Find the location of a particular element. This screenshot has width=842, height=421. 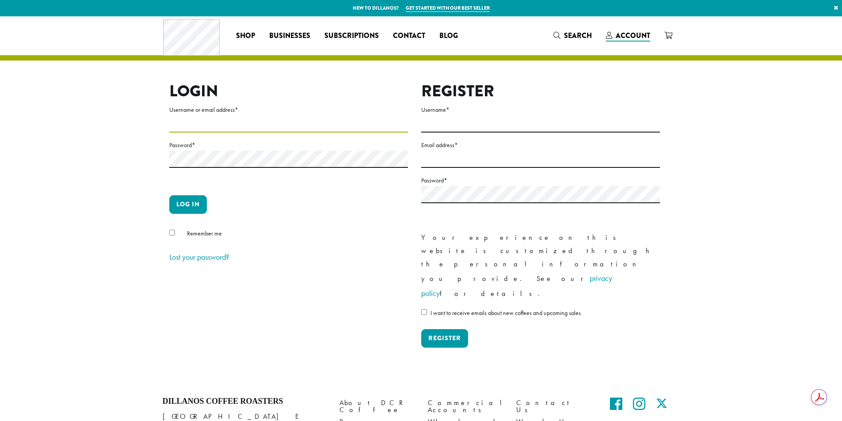

input: I want to receive emails about new coffees and upcoming sales. is located at coordinates (424, 312).